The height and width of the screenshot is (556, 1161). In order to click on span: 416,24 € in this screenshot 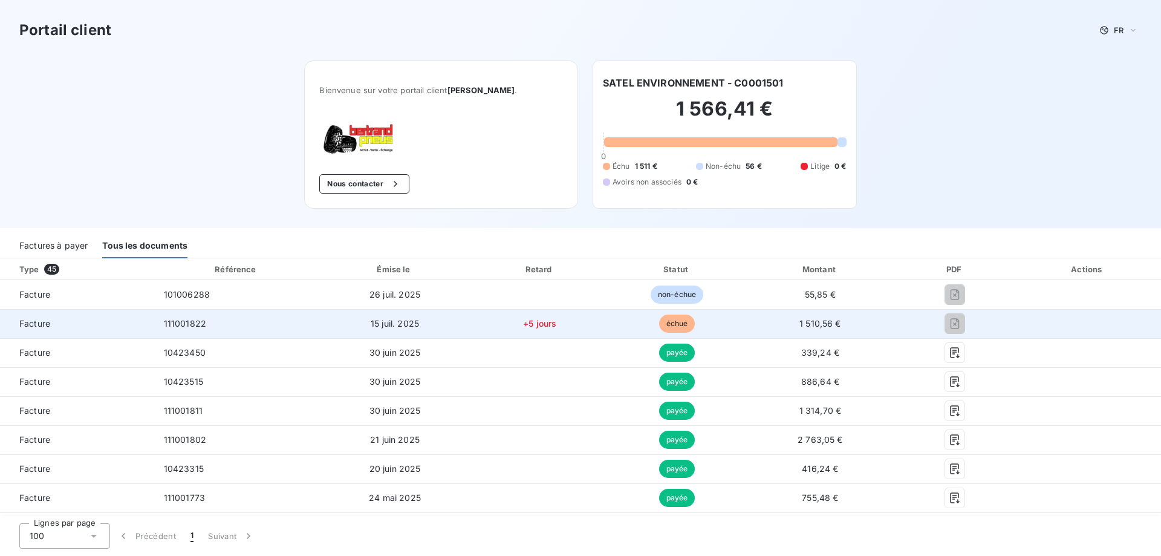, I will do `click(820, 468)`.